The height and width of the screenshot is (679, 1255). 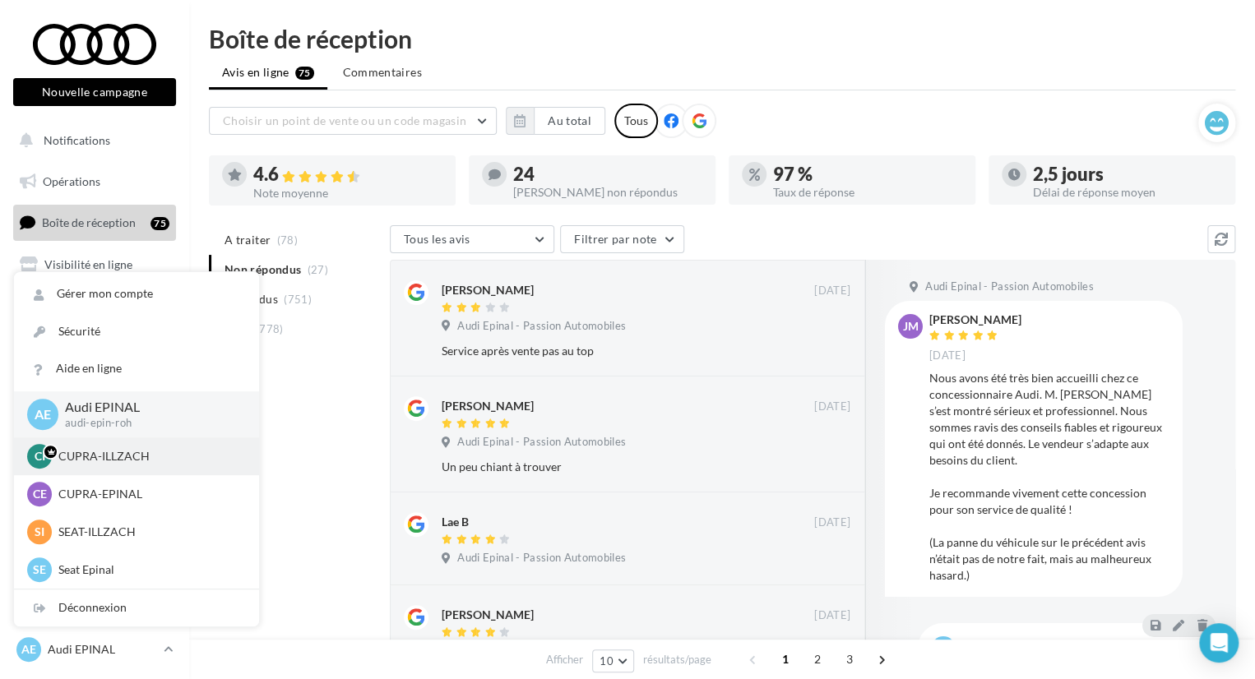 What do you see at coordinates (72, 181) in the screenshot?
I see `span: Opérations` at bounding box center [72, 181].